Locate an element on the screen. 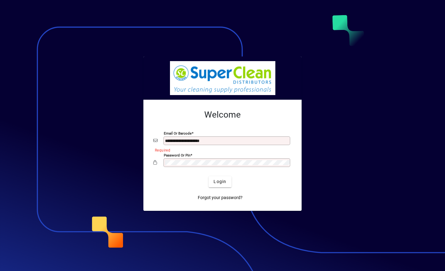 The image size is (445, 271). mat-label: Email or Barcode is located at coordinates (178, 133).